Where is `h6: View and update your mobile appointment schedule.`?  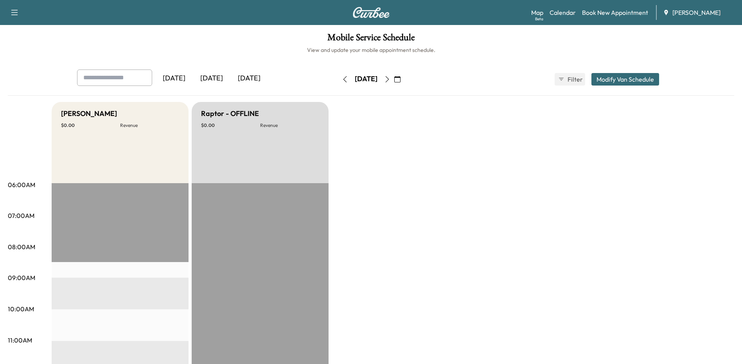 h6: View and update your mobile appointment schedule. is located at coordinates (371, 50).